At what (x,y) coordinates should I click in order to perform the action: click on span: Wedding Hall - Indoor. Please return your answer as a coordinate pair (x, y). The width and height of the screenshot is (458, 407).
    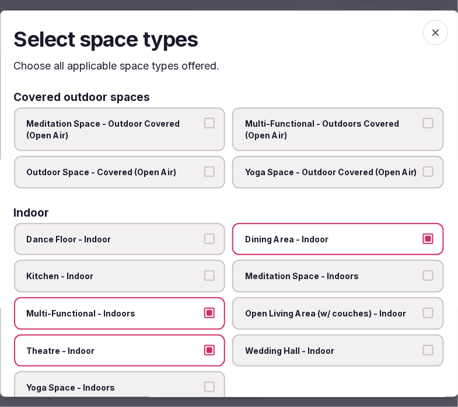
    Looking at the image, I should click on (333, 351).